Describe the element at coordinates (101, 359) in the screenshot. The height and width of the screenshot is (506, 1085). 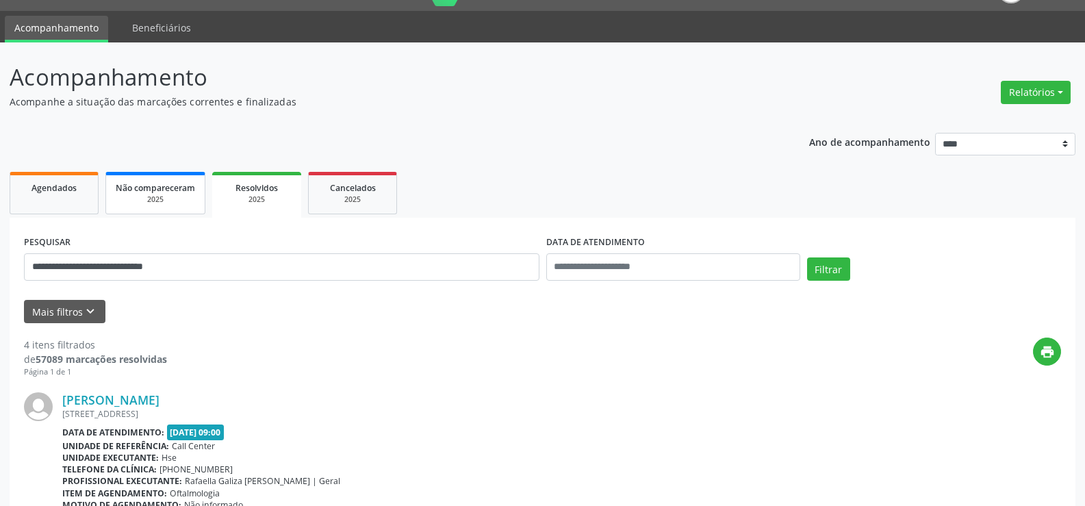
I see `strong: 57089 marcações resolvidas` at that location.